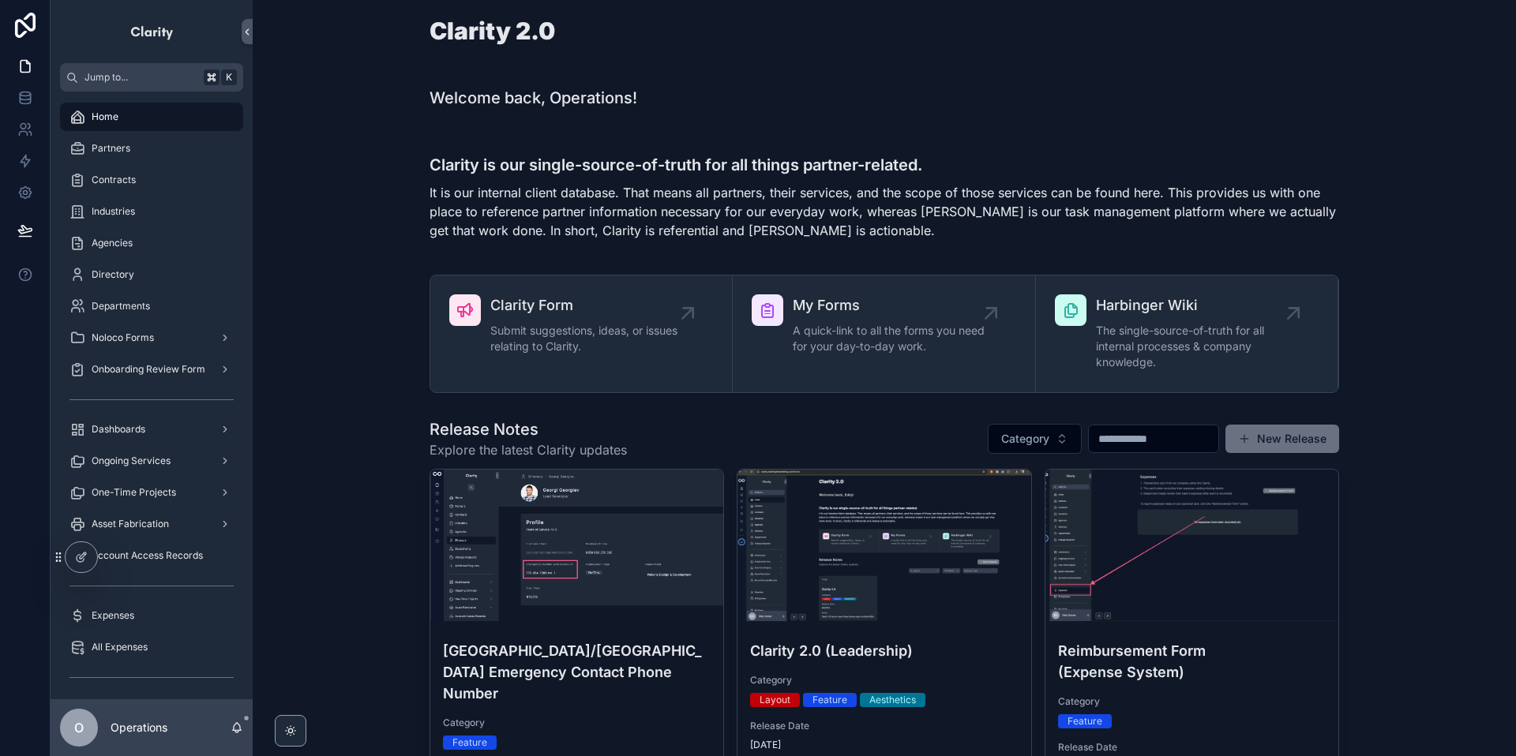 The image size is (1516, 756). What do you see at coordinates (1186, 334) in the screenshot?
I see `a: Harbinger WikiThe single-source-of-truth for all internal processes & company knowledge.` at bounding box center [1186, 334].